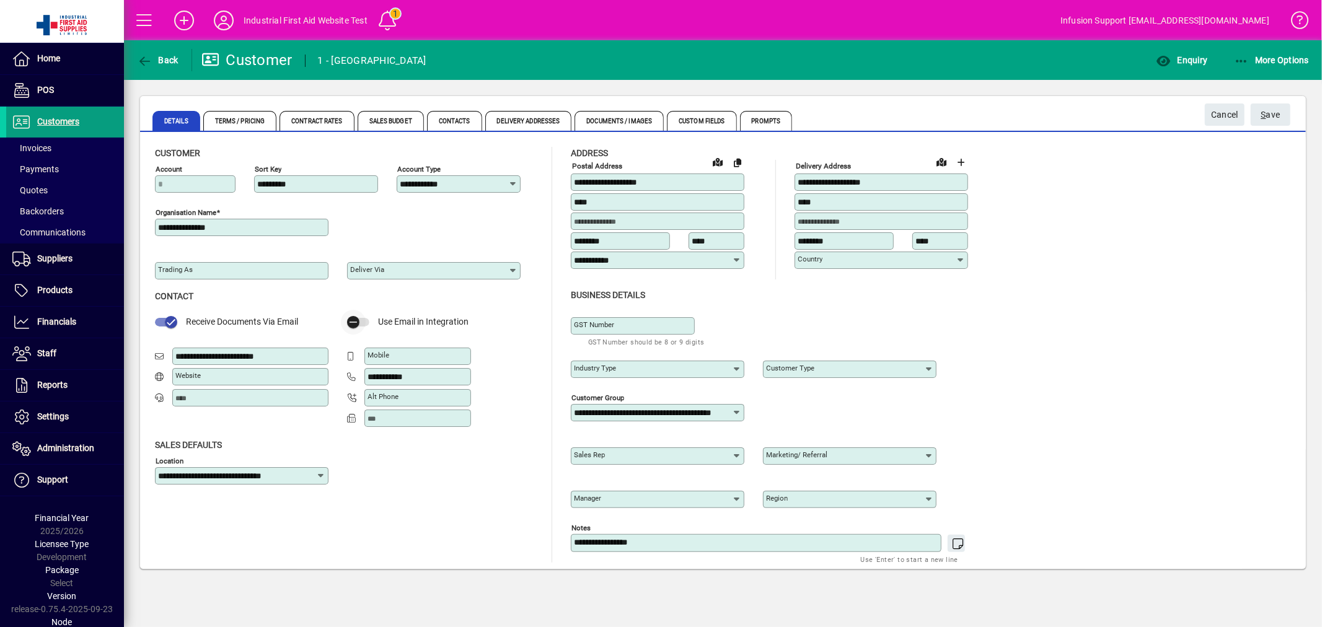 The image size is (1322, 627). What do you see at coordinates (1294, 22) in the screenshot?
I see `a: Knowledge Base` at bounding box center [1294, 22].